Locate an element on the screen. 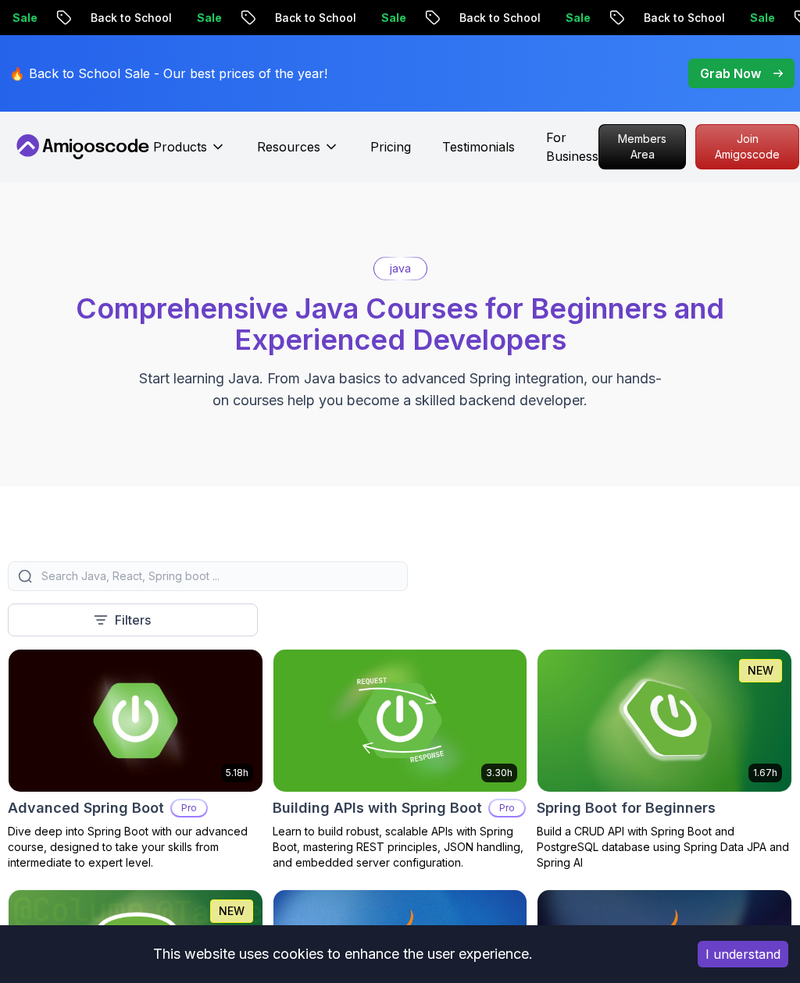 Image resolution: width=800 pixels, height=983 pixels. img: Spring Boot for Beginners card is located at coordinates (664, 721).